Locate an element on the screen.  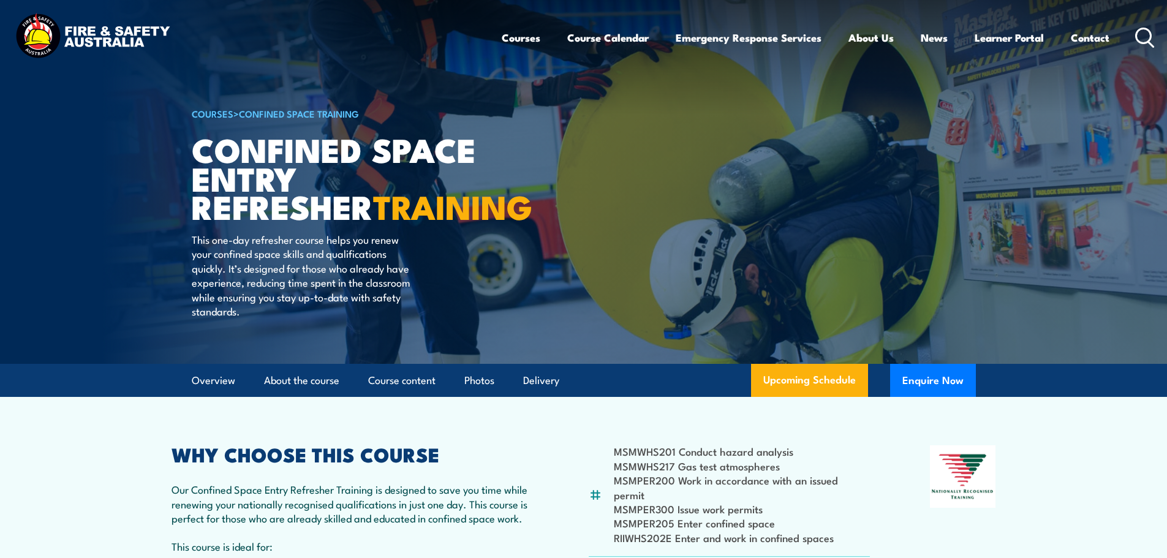
a: Overview is located at coordinates (213, 380).